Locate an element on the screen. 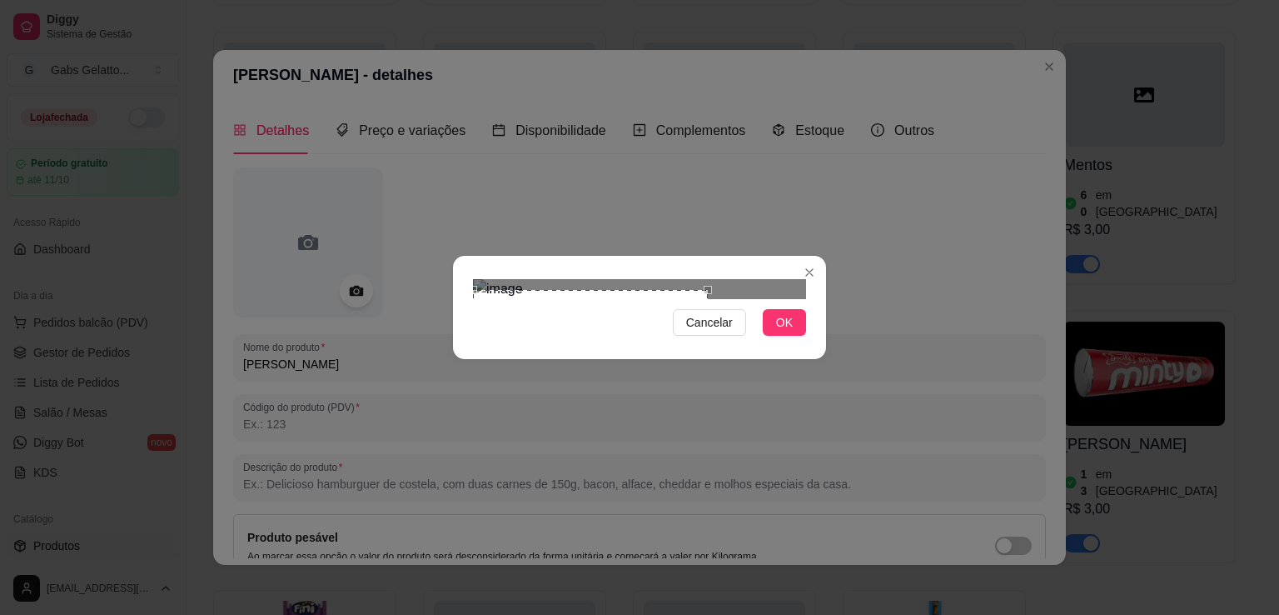 Image resolution: width=1279 pixels, height=615 pixels. button: OK is located at coordinates (784, 322).